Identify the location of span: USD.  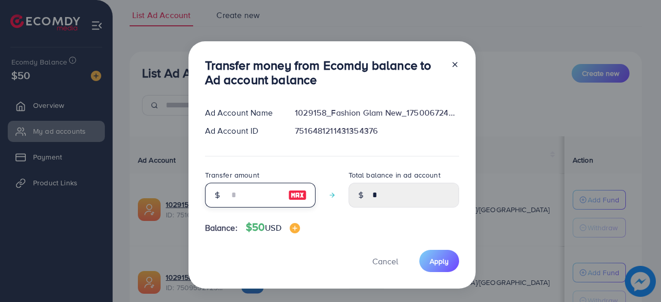
(273, 228).